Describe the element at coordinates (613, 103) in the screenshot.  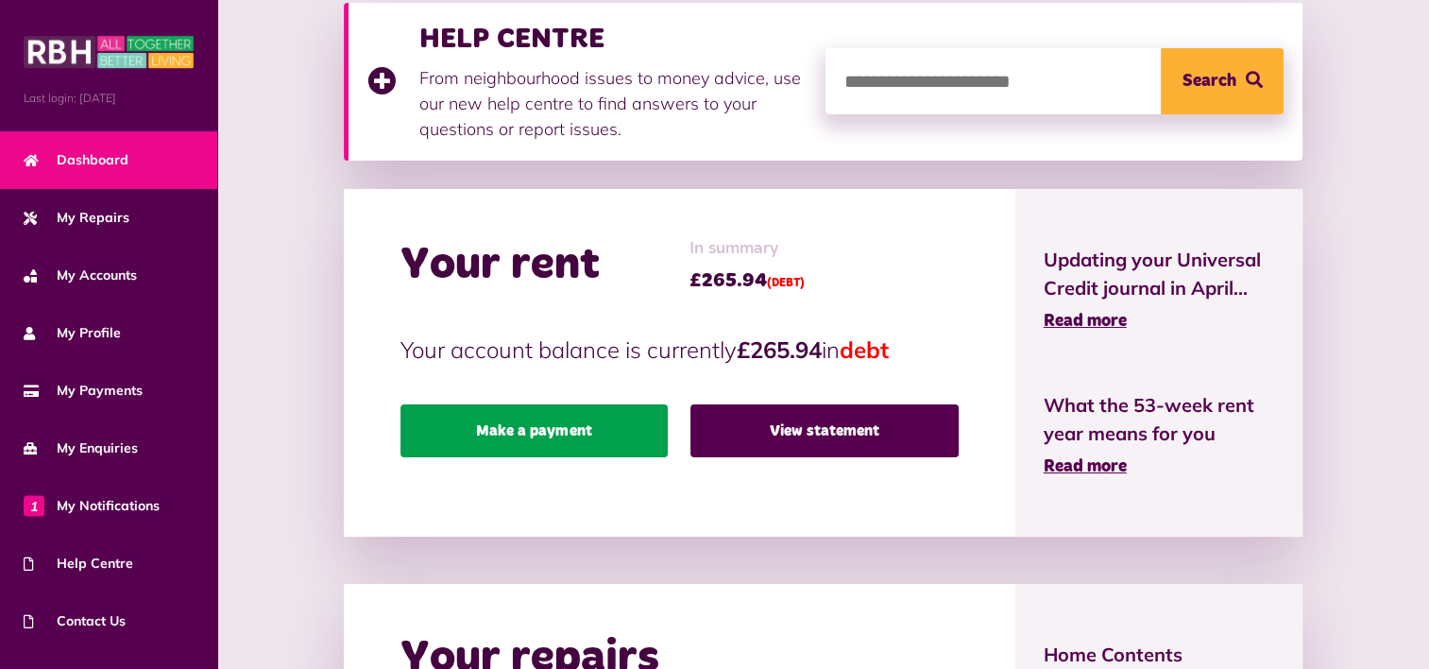
I see `p: From neighbourhood issues to money advice, use our new help centre to find answers to your questi...` at that location.